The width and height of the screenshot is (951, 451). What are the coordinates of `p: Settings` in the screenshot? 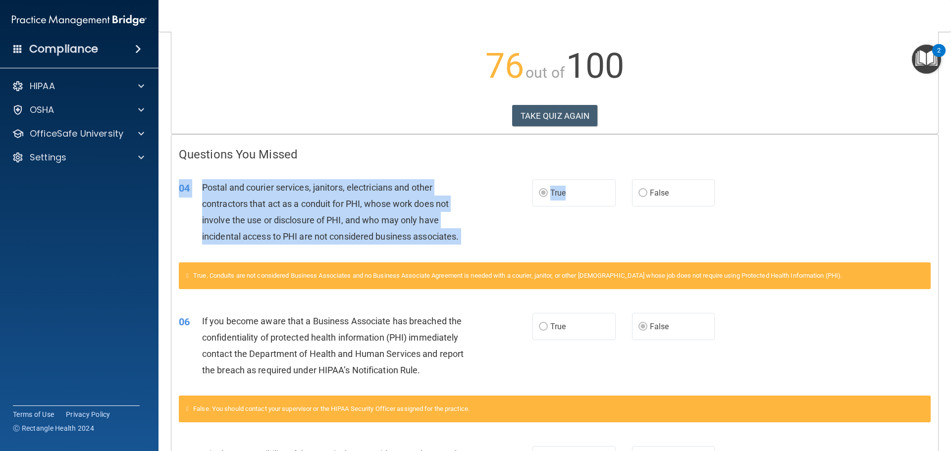 It's located at (48, 158).